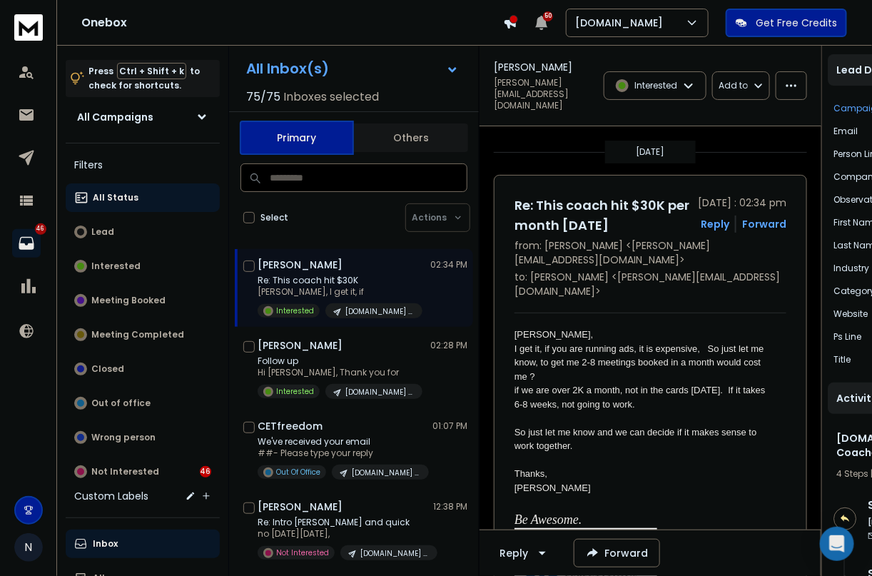 This screenshot has width=872, height=576. What do you see at coordinates (331, 97) in the screenshot?
I see `h3: Inboxes selected` at bounding box center [331, 97].